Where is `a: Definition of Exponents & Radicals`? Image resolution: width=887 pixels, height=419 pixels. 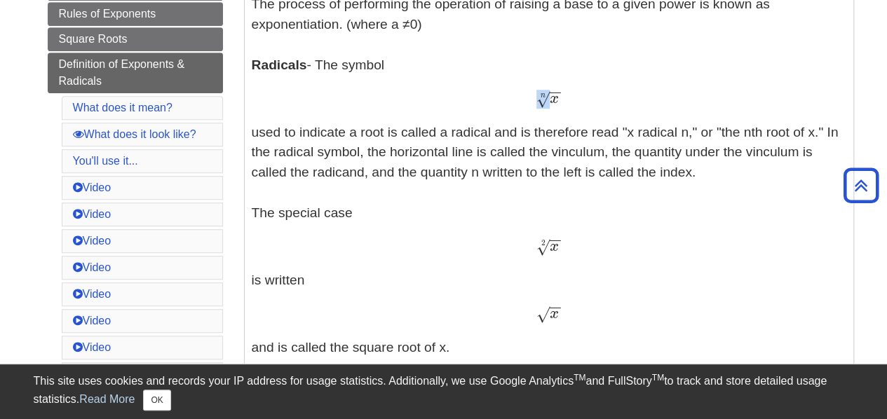 a: Definition of Exponents & Radicals is located at coordinates (135, 73).